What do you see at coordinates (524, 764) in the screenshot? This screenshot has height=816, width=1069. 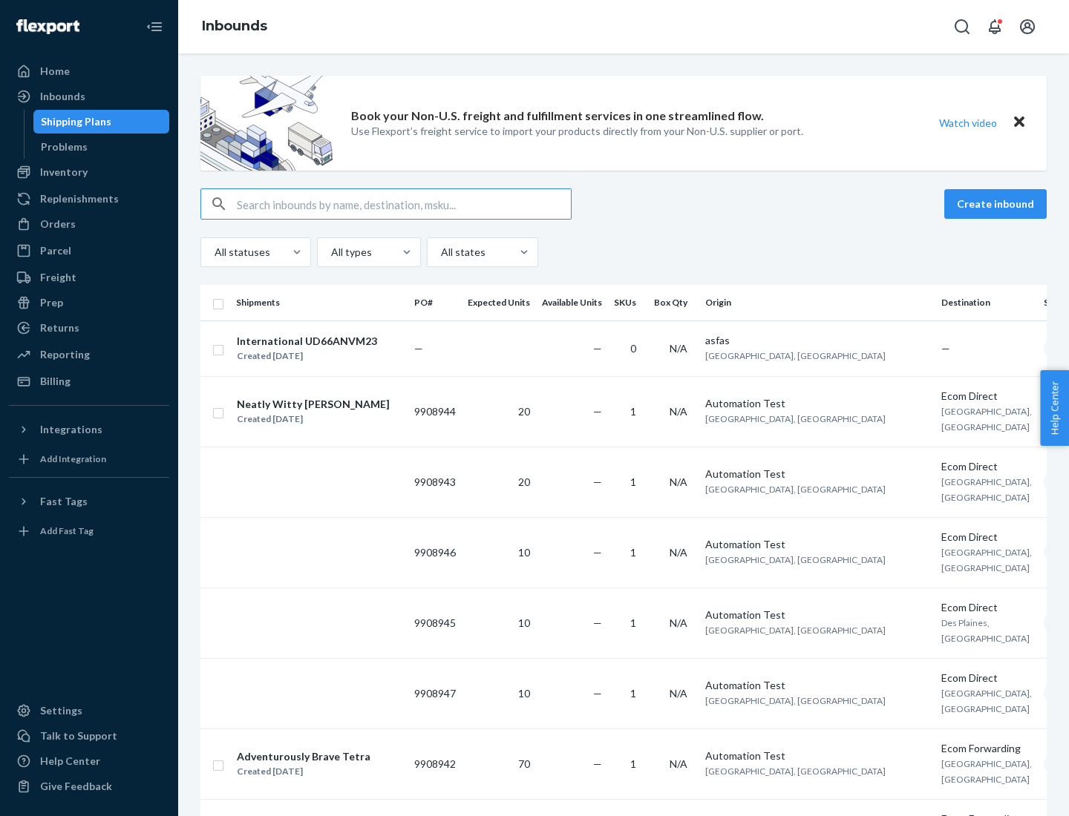 I see `span: 70` at bounding box center [524, 764].